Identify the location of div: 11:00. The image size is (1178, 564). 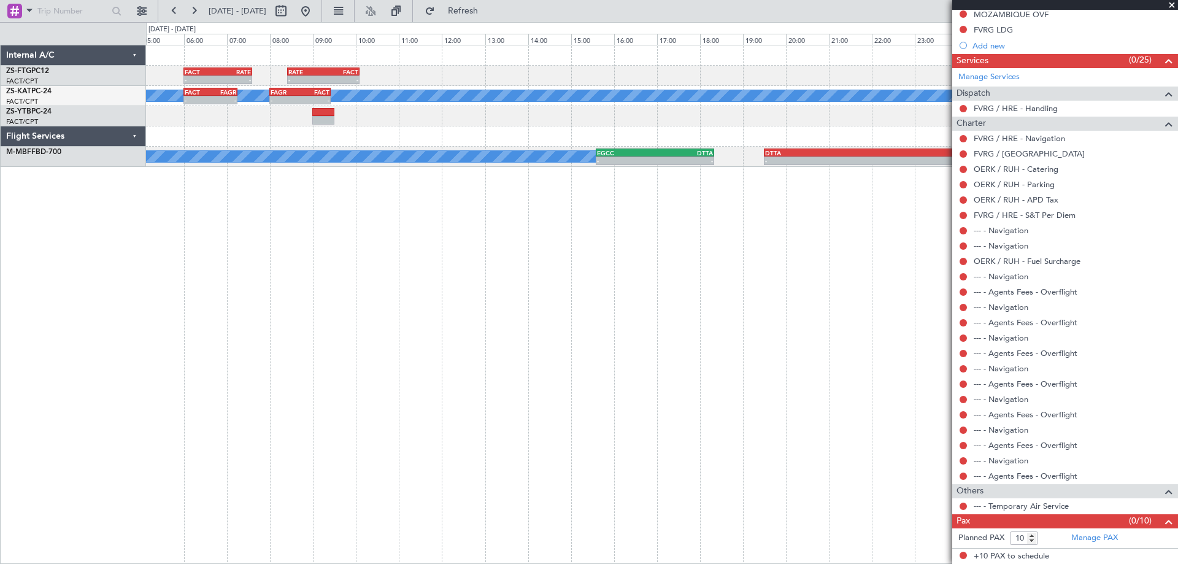
(420, 39).